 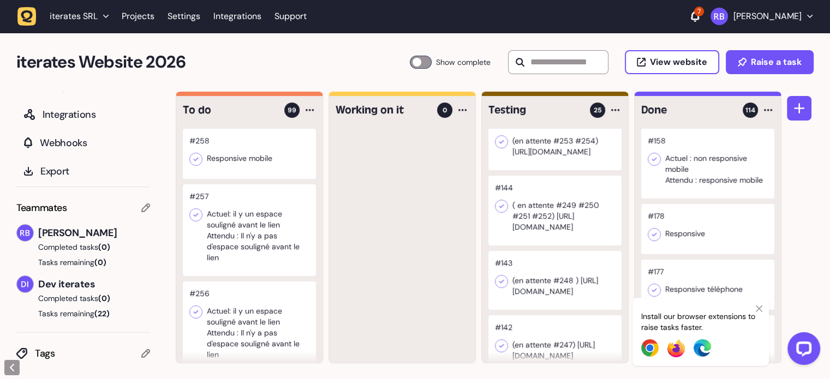 I want to click on span: iterates SRL, so click(x=74, y=16).